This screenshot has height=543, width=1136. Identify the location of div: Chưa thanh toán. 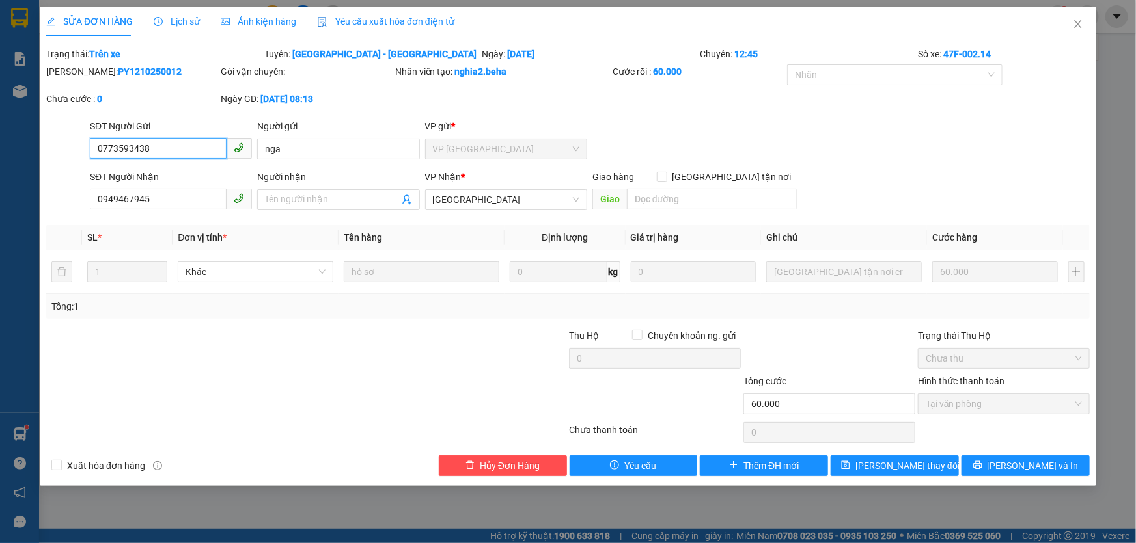
(655, 434).